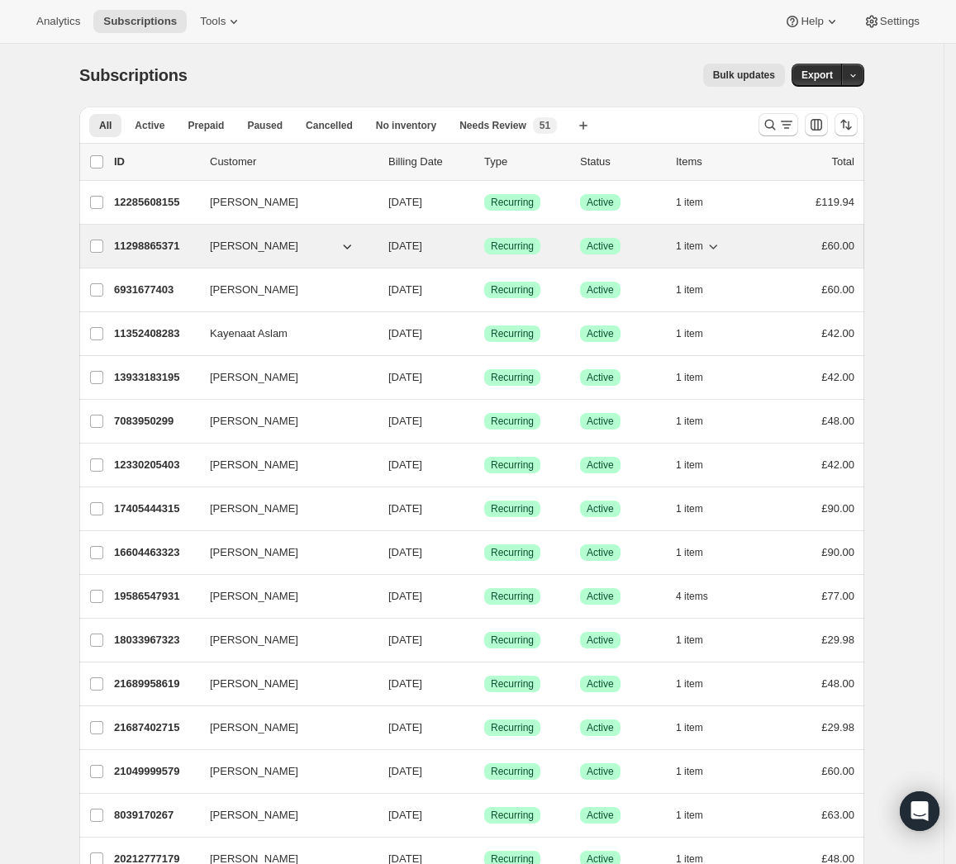 Image resolution: width=956 pixels, height=864 pixels. What do you see at coordinates (155, 421) in the screenshot?
I see `p: 7083950299` at bounding box center [155, 421].